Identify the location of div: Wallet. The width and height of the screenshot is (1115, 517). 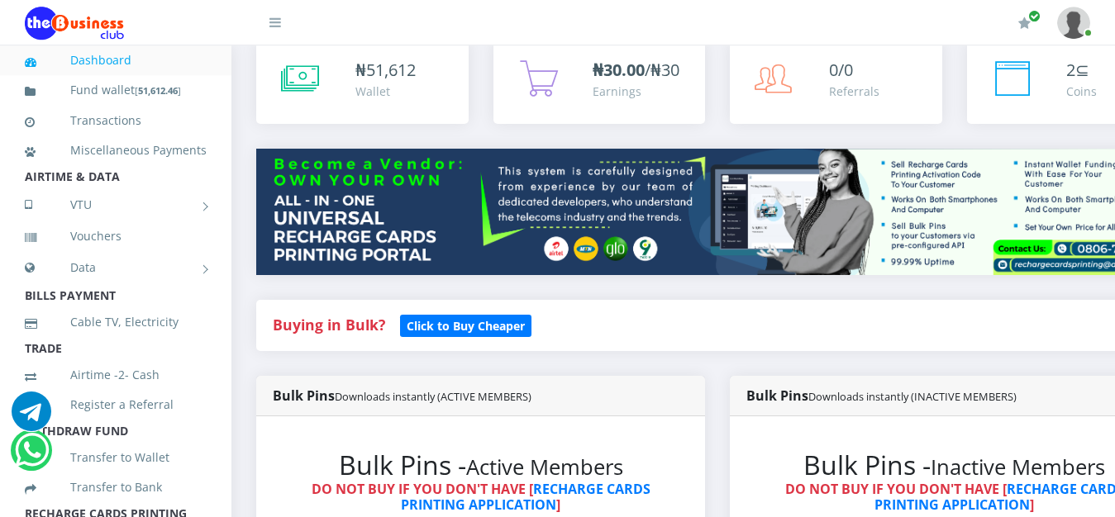
(385, 91).